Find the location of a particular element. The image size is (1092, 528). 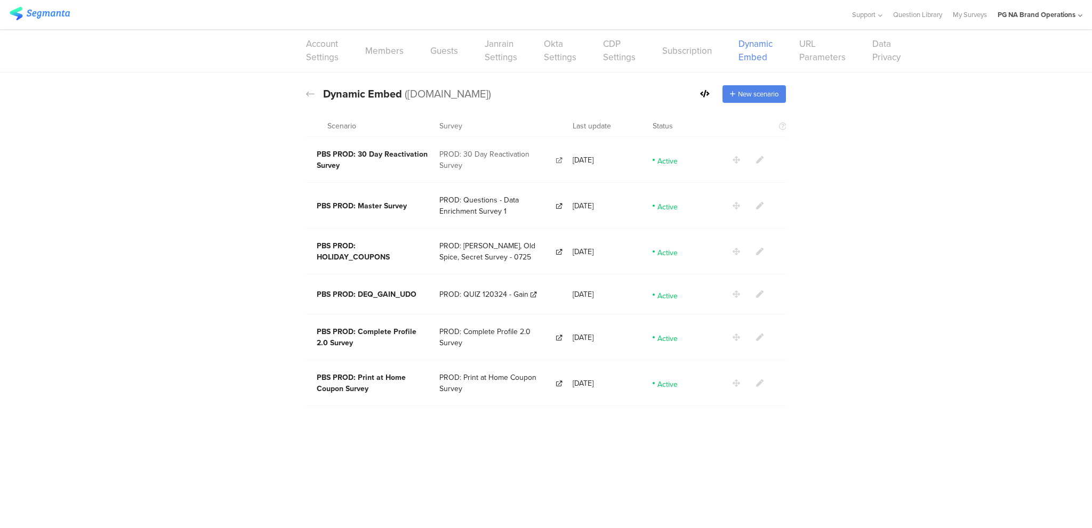

span: Survey is located at coordinates (450, 126).